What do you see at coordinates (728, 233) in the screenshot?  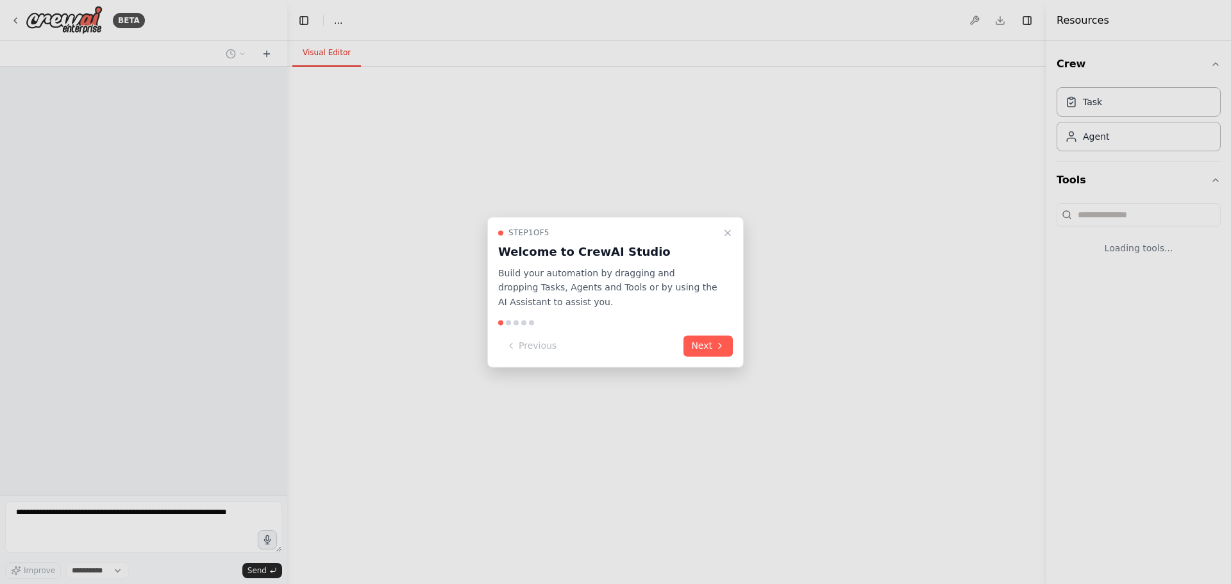 I see `button: Close walkthrough` at bounding box center [728, 233].